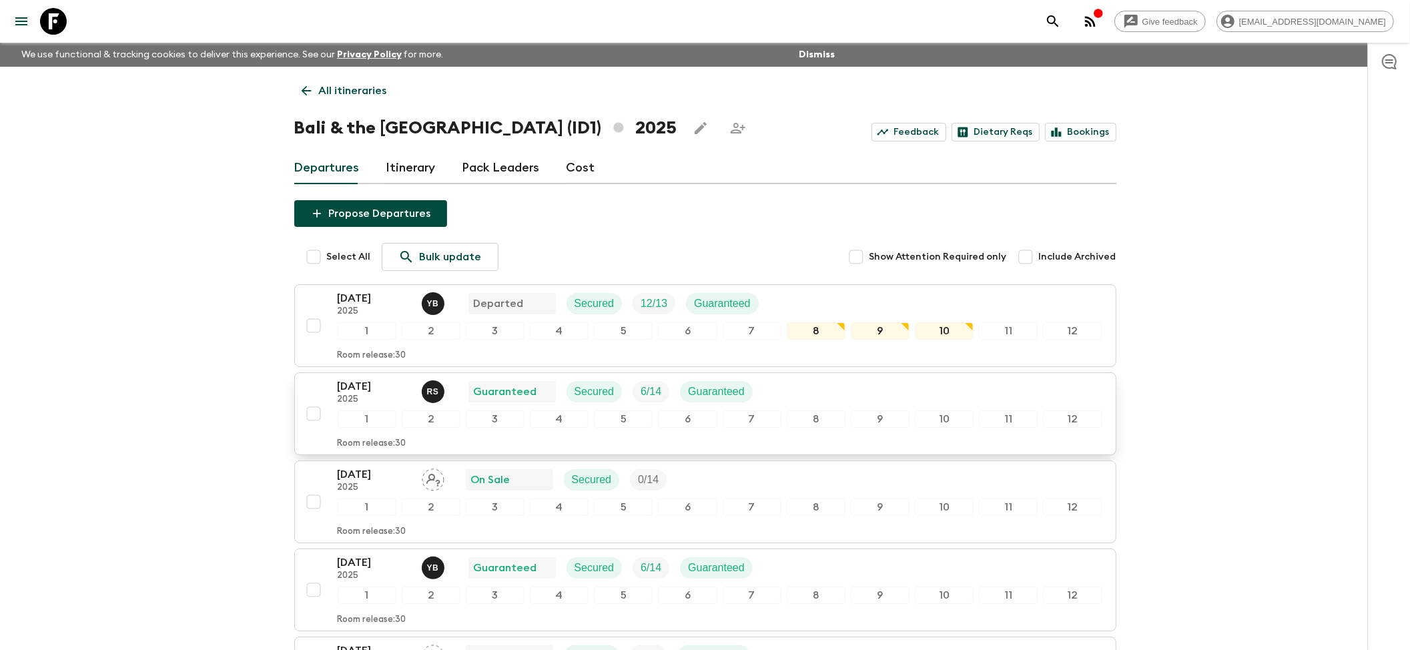  What do you see at coordinates (654, 304) in the screenshot?
I see `p: 12 / 13` at bounding box center [654, 304].